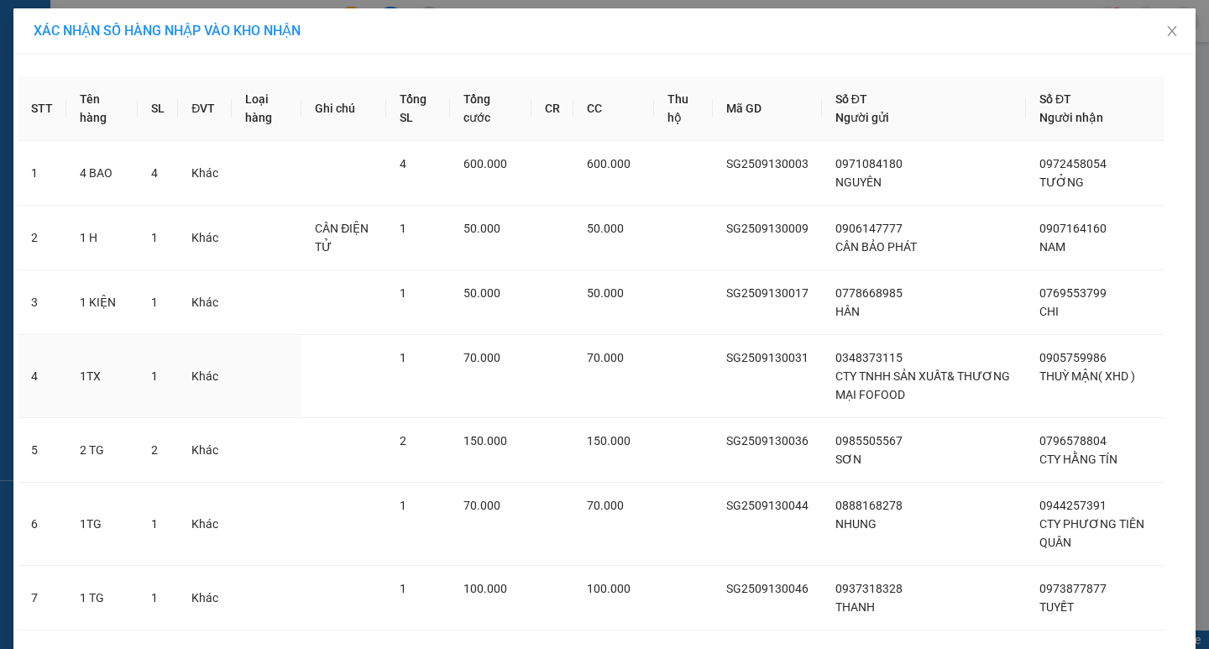 The height and width of the screenshot is (649, 1209). I want to click on span: NHUNG, so click(855, 524).